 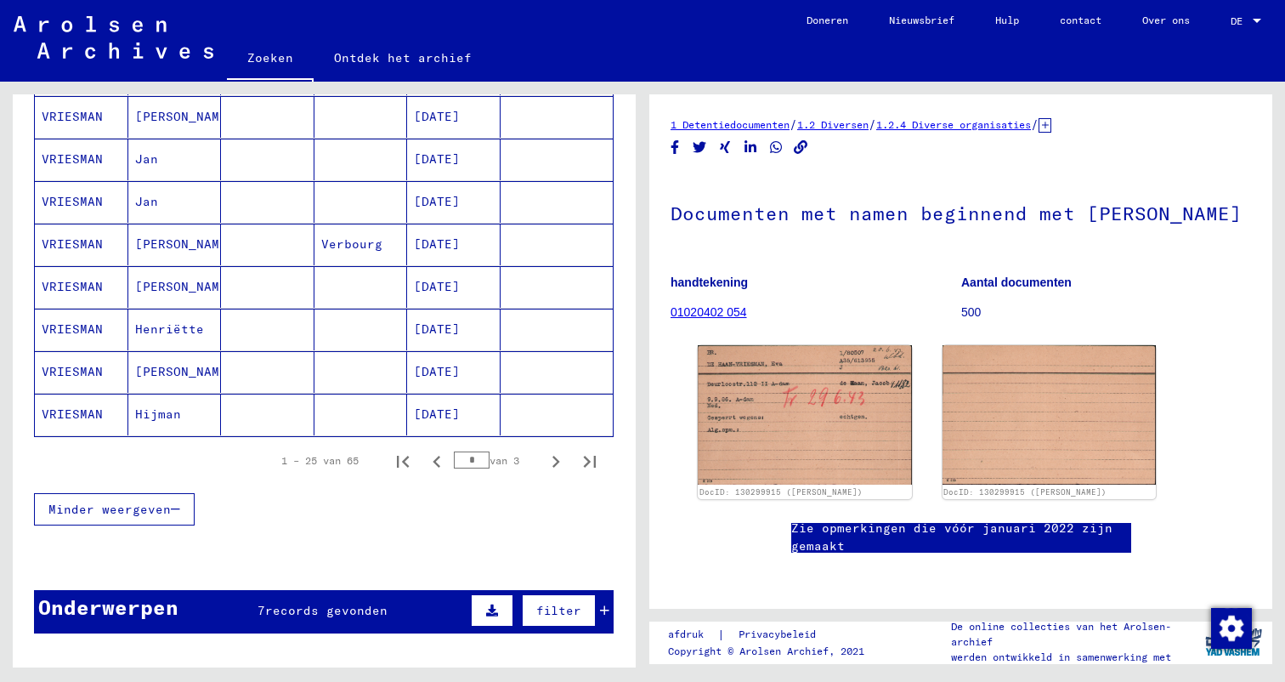 I want to click on font: 1.2 Diversen, so click(x=833, y=124).